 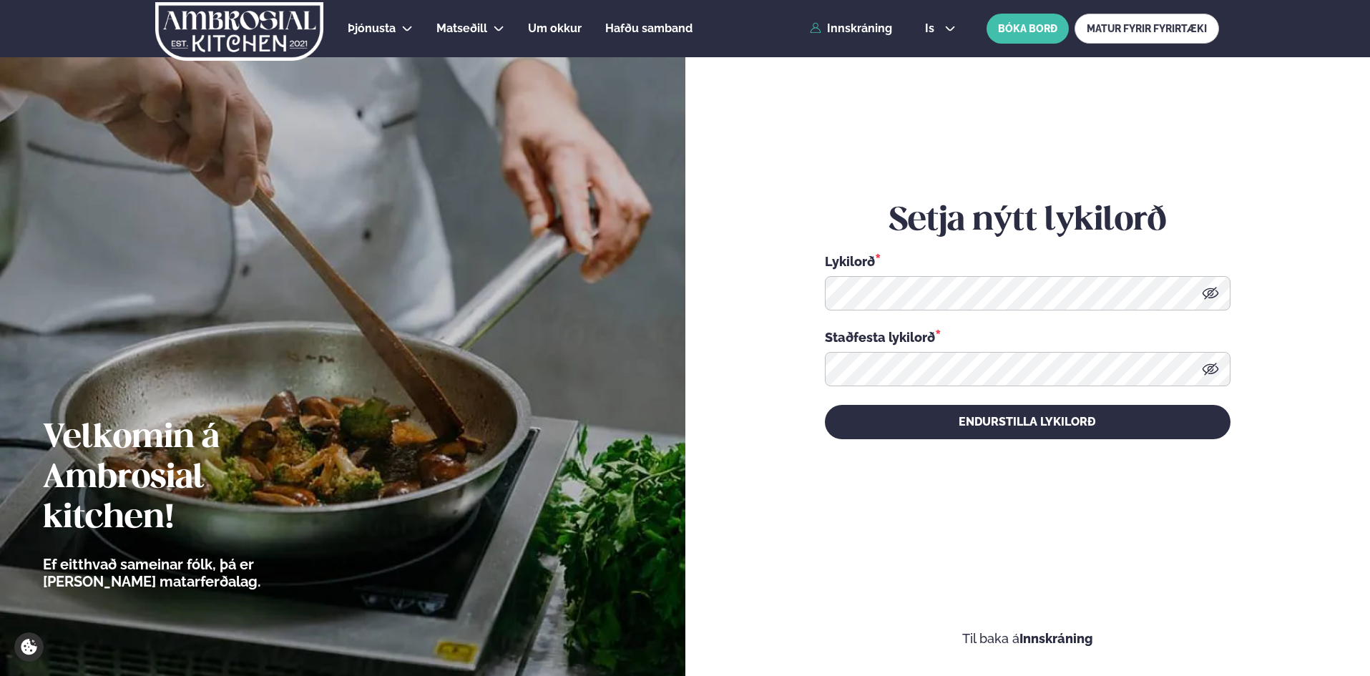 I want to click on button: BÓKA BORÐ, so click(x=1027, y=29).